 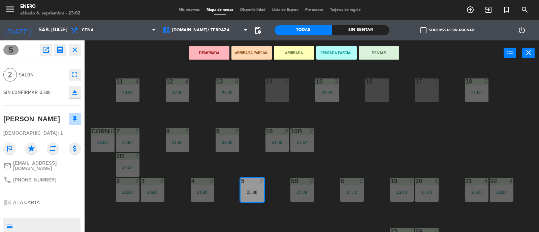 I want to click on i: chrome_reader_mode, so click(x=7, y=203).